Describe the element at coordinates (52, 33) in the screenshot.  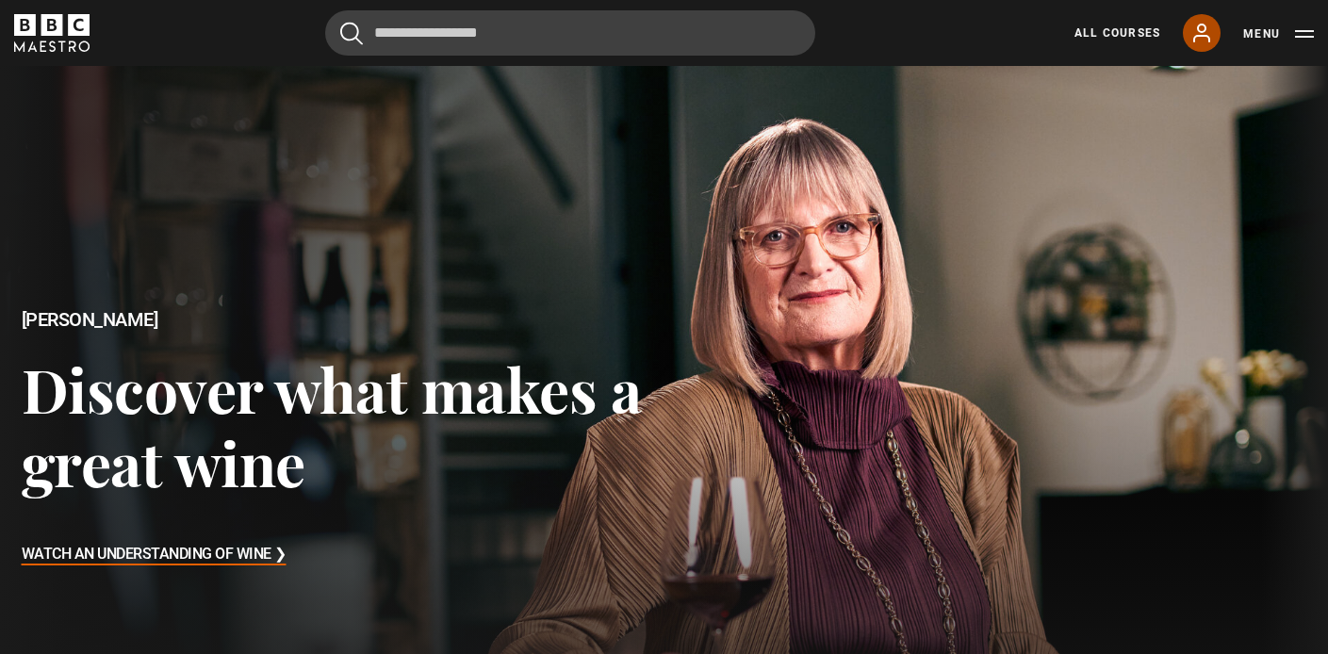
I see `svg: BBC Maestro` at that location.